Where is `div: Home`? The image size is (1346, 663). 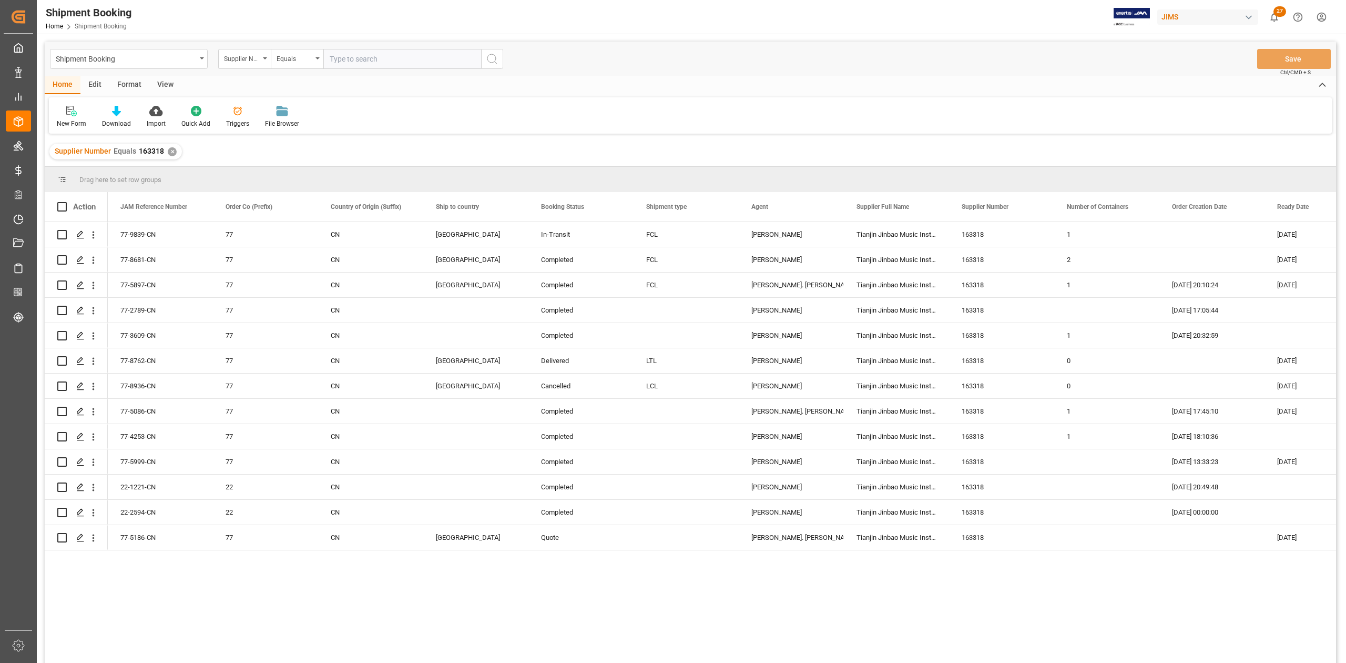
div: Home is located at coordinates (63, 85).